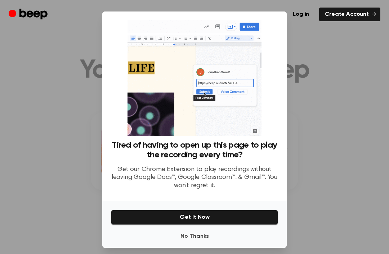  What do you see at coordinates (29, 14) in the screenshot?
I see `a: Beep` at bounding box center [29, 14].